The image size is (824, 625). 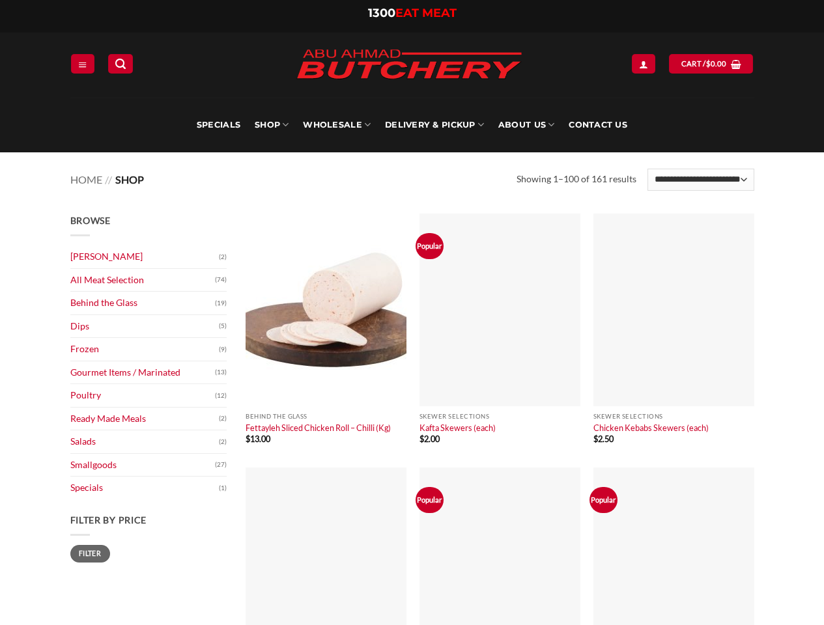 What do you see at coordinates (598, 125) in the screenshot?
I see `a: Contact Us` at bounding box center [598, 125].